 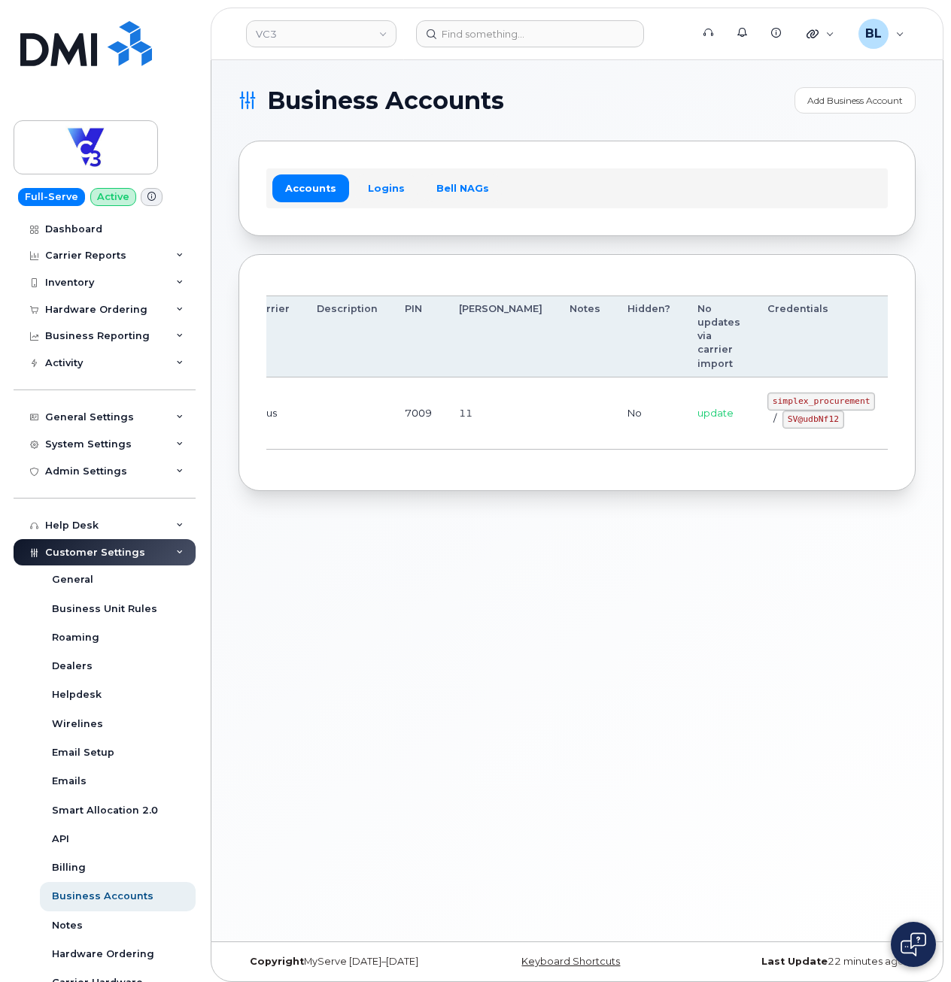 I want to click on th: Hidden?, so click(x=648, y=336).